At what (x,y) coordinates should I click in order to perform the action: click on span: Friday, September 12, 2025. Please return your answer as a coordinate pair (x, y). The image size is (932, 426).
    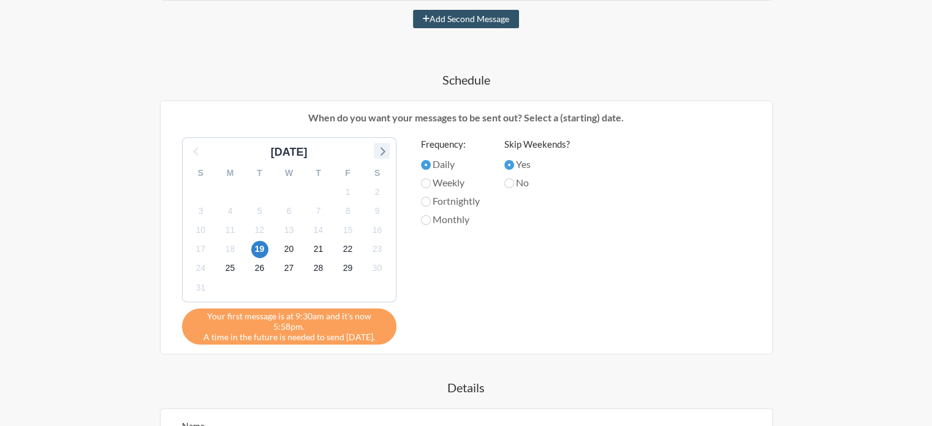
    Looking at the image, I should click on (260, 230).